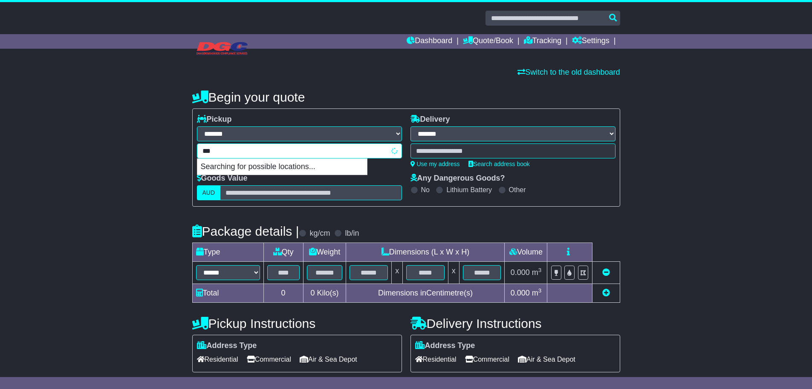 This screenshot has width=812, height=389. I want to click on typeahead: Please provide city, so click(299, 151).